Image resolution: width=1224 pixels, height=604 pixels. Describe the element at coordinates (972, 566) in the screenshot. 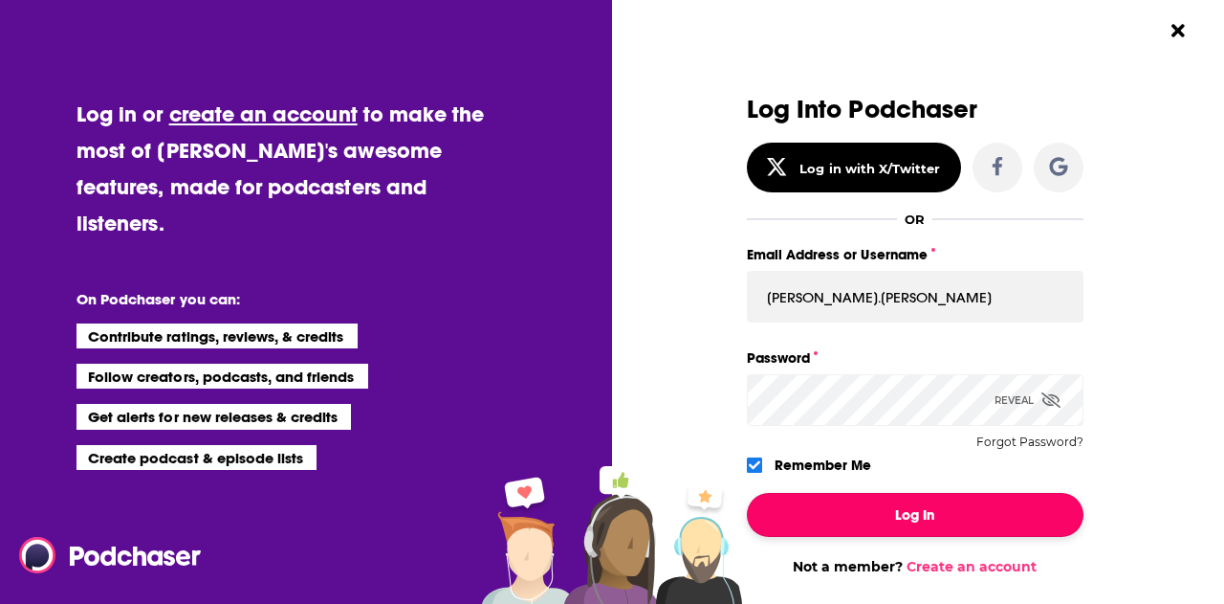

I see `a: Create an account` at that location.